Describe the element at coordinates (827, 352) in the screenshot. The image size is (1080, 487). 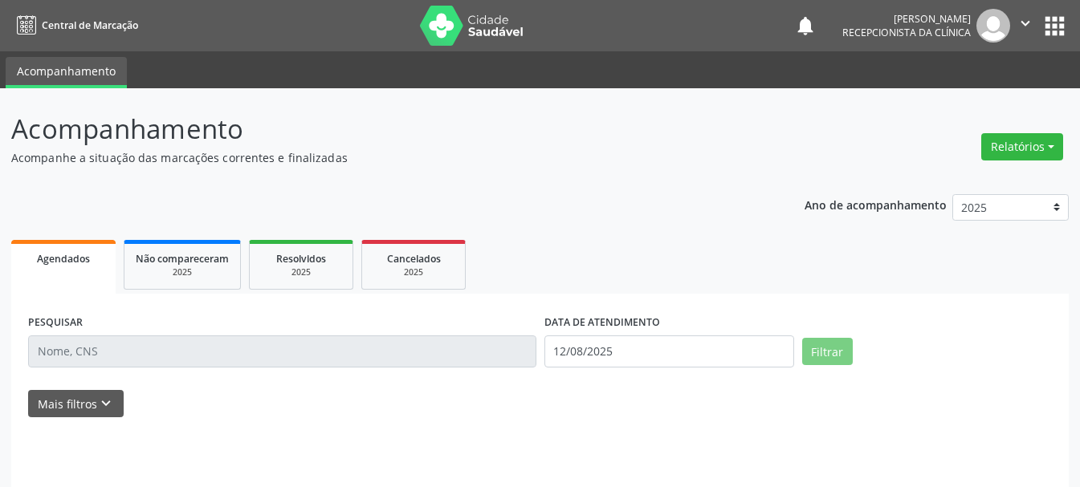
I see `button: Filtrar` at that location.